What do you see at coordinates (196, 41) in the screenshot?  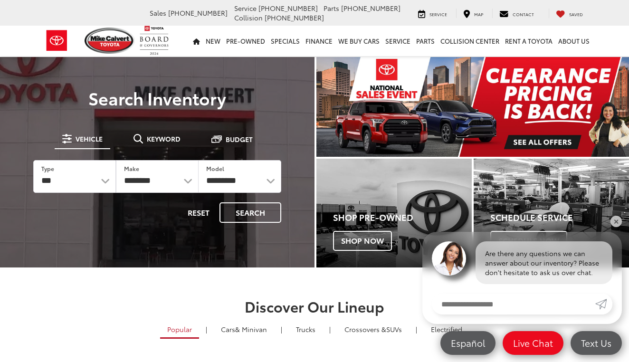 I see `a: Home` at bounding box center [196, 41].